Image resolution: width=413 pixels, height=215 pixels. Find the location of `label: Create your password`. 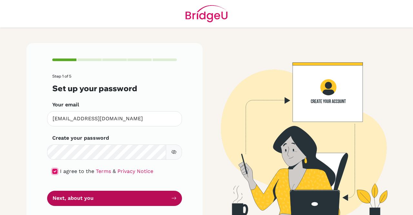

label: Create your password is located at coordinates (81, 138).